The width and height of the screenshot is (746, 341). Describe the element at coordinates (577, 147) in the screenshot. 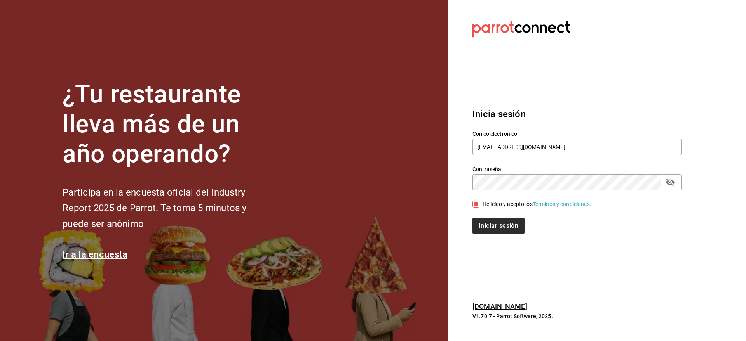

I see `input: Ingresa tu correo electrónico` at that location.